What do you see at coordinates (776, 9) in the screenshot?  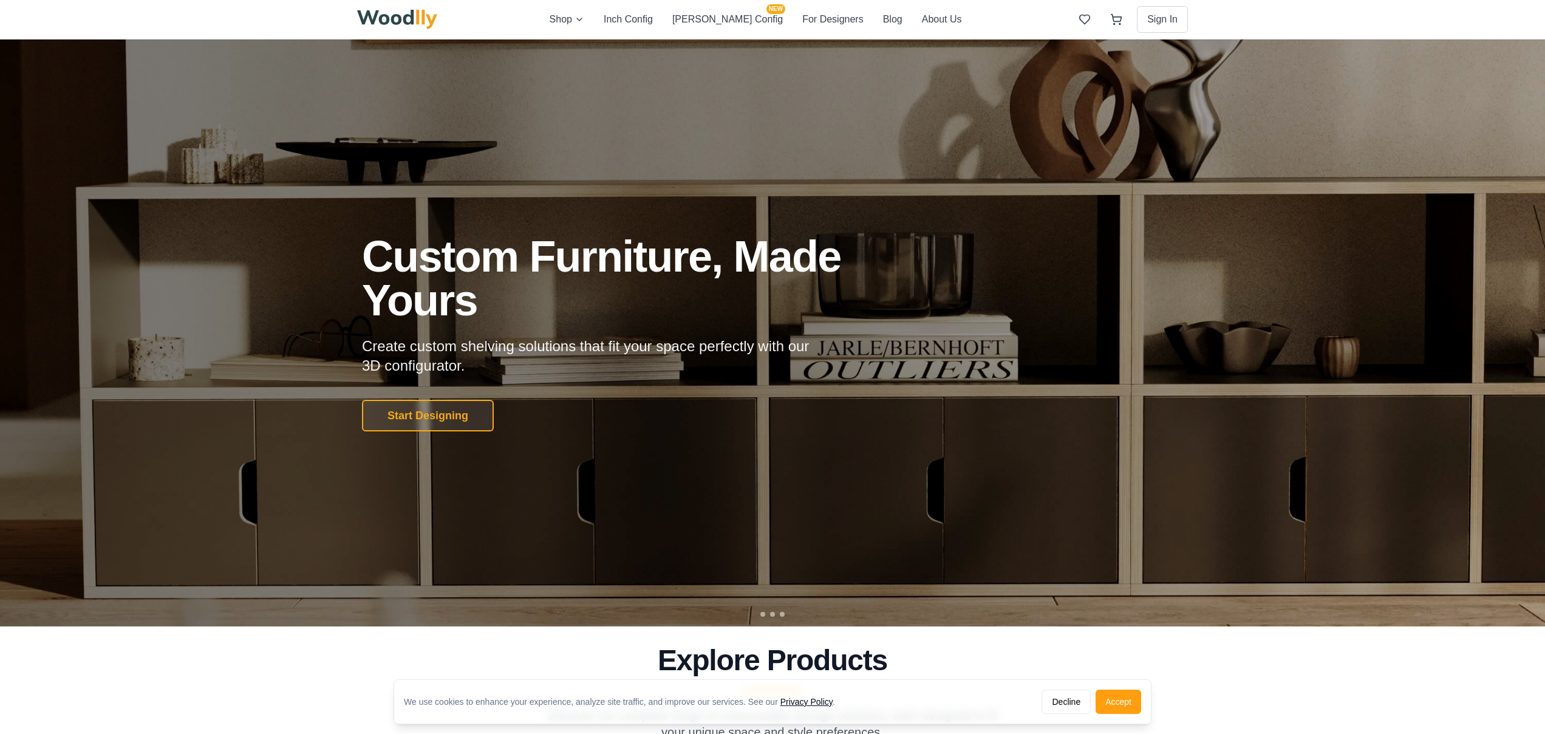 I see `span: NEW` at bounding box center [776, 9].